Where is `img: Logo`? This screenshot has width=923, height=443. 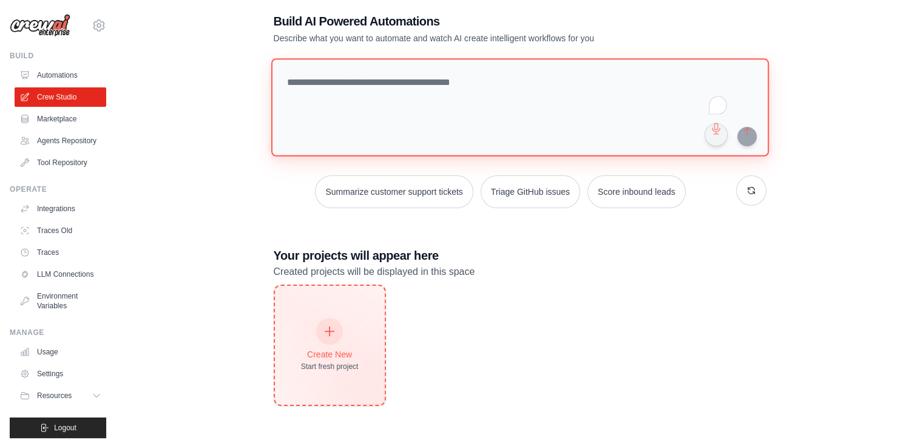
img: Logo is located at coordinates (40, 25).